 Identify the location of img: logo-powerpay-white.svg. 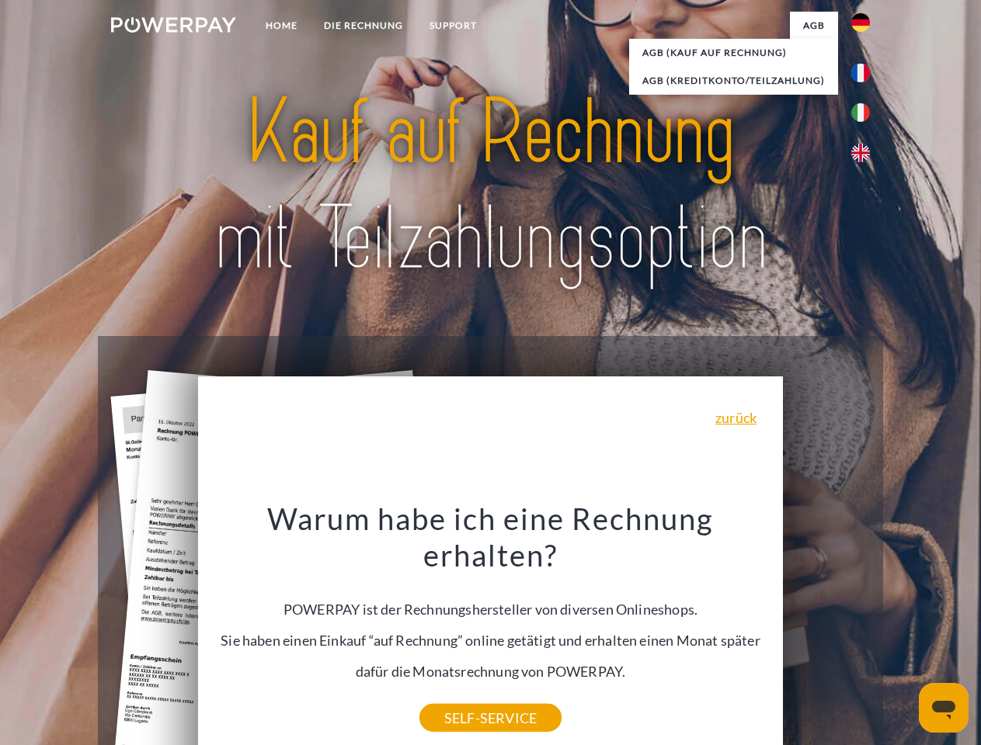
(173, 25).